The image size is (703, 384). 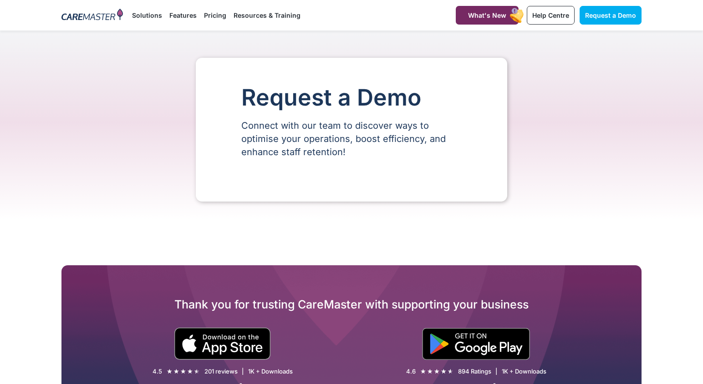 What do you see at coordinates (351, 304) in the screenshot?
I see `h2: Thank you for trusting CareMaster with supporting your business` at bounding box center [351, 304].